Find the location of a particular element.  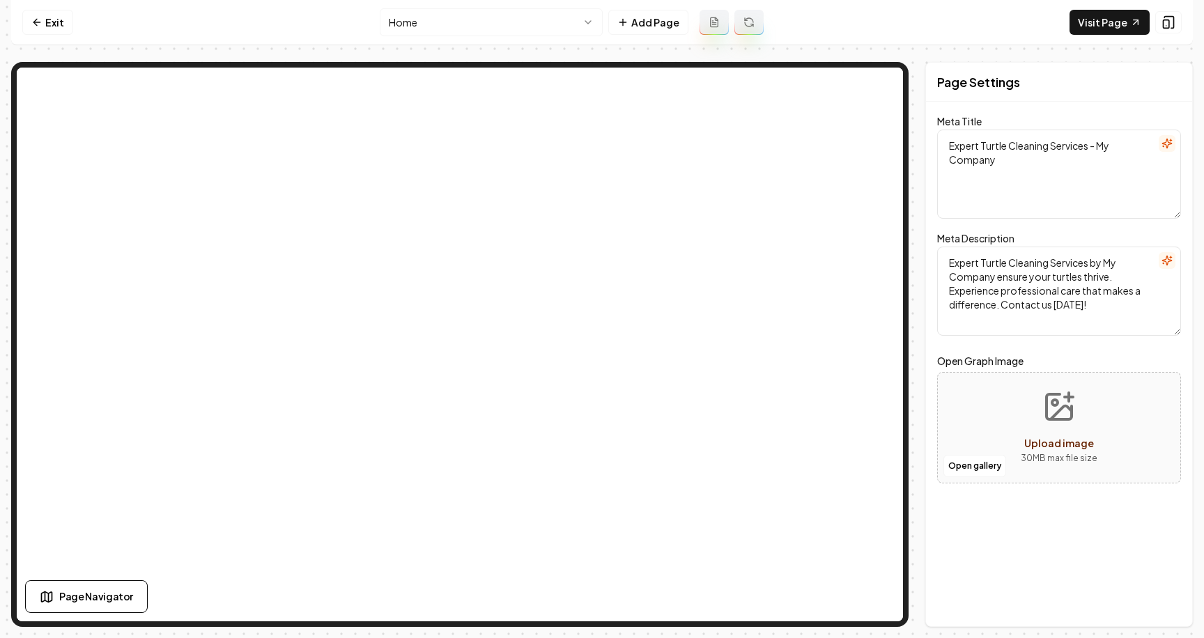

h2: Page Settings is located at coordinates (978, 82).